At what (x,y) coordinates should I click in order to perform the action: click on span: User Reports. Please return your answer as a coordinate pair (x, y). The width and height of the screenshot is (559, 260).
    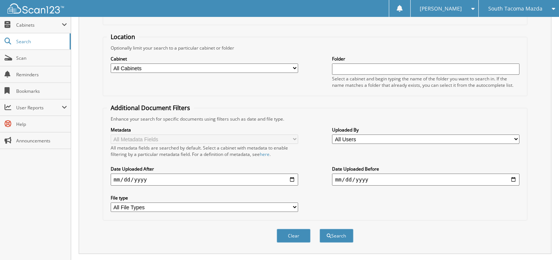
    Looking at the image, I should click on (39, 108).